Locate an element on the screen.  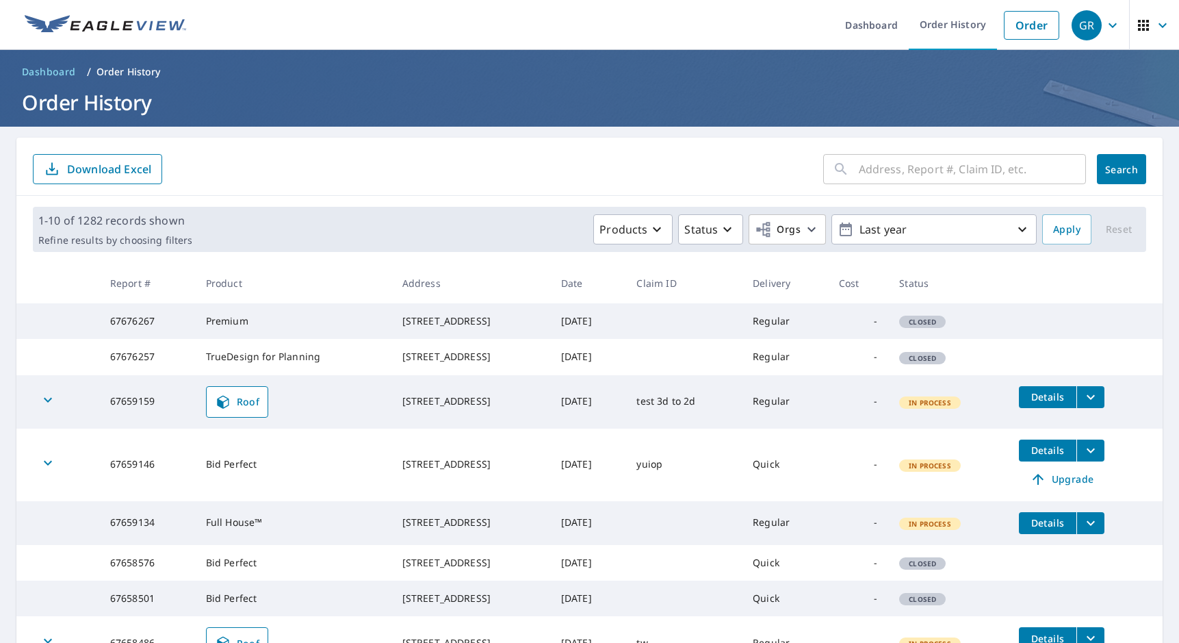
th: Report # is located at coordinates (147, 283).